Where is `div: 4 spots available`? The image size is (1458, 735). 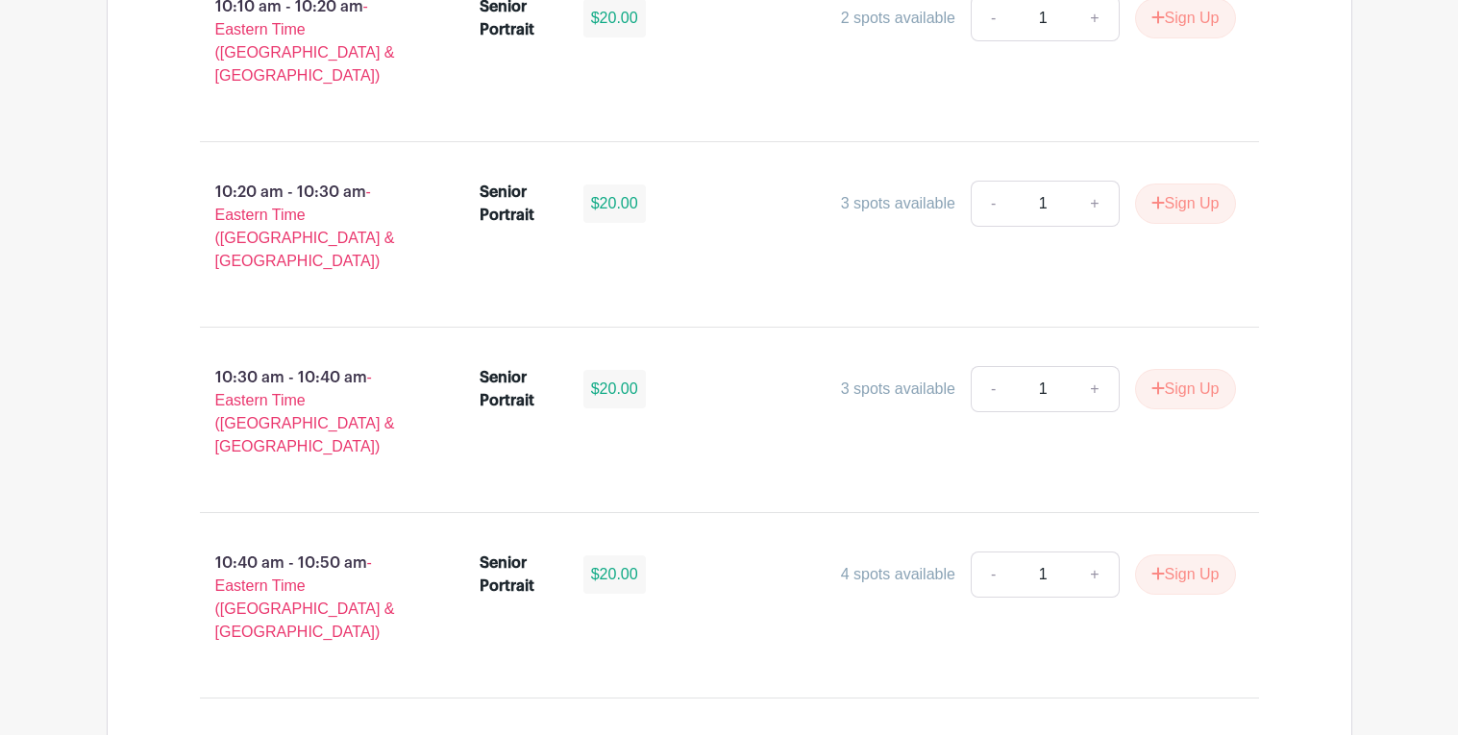 div: 4 spots available is located at coordinates (898, 575).